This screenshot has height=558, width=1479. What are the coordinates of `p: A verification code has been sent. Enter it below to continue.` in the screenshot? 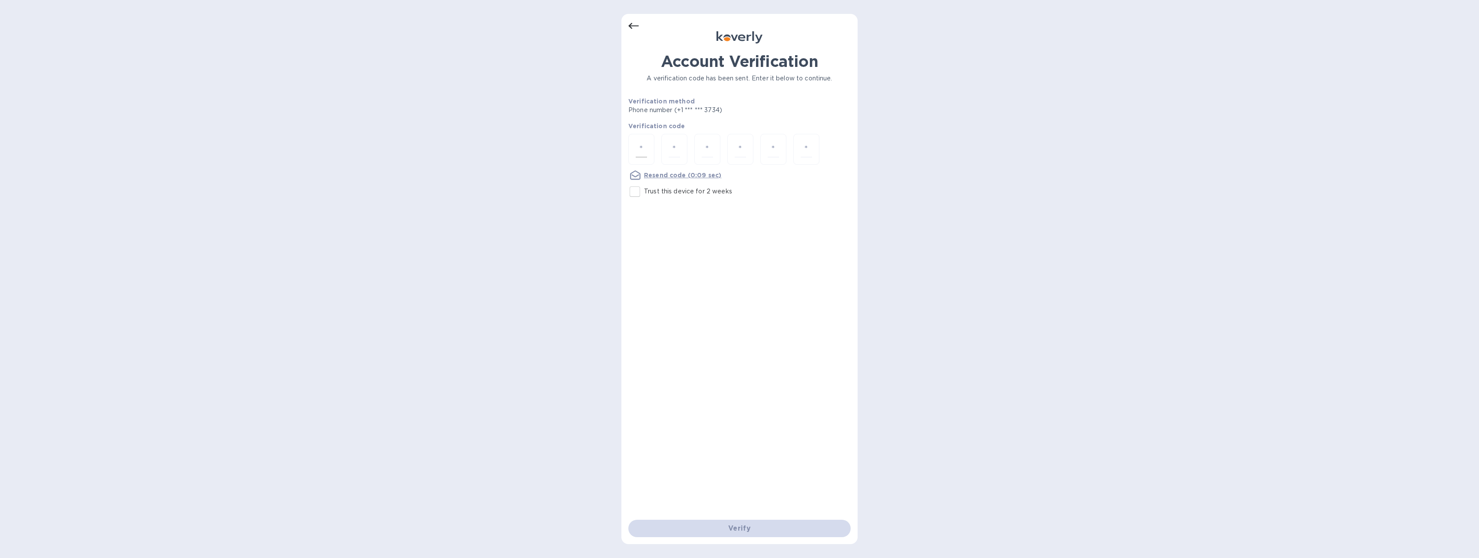 It's located at (740, 78).